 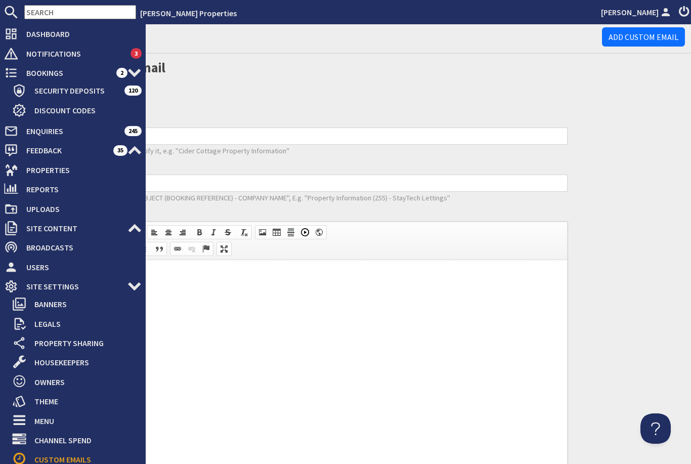 I want to click on input: Subject, so click(x=302, y=183).